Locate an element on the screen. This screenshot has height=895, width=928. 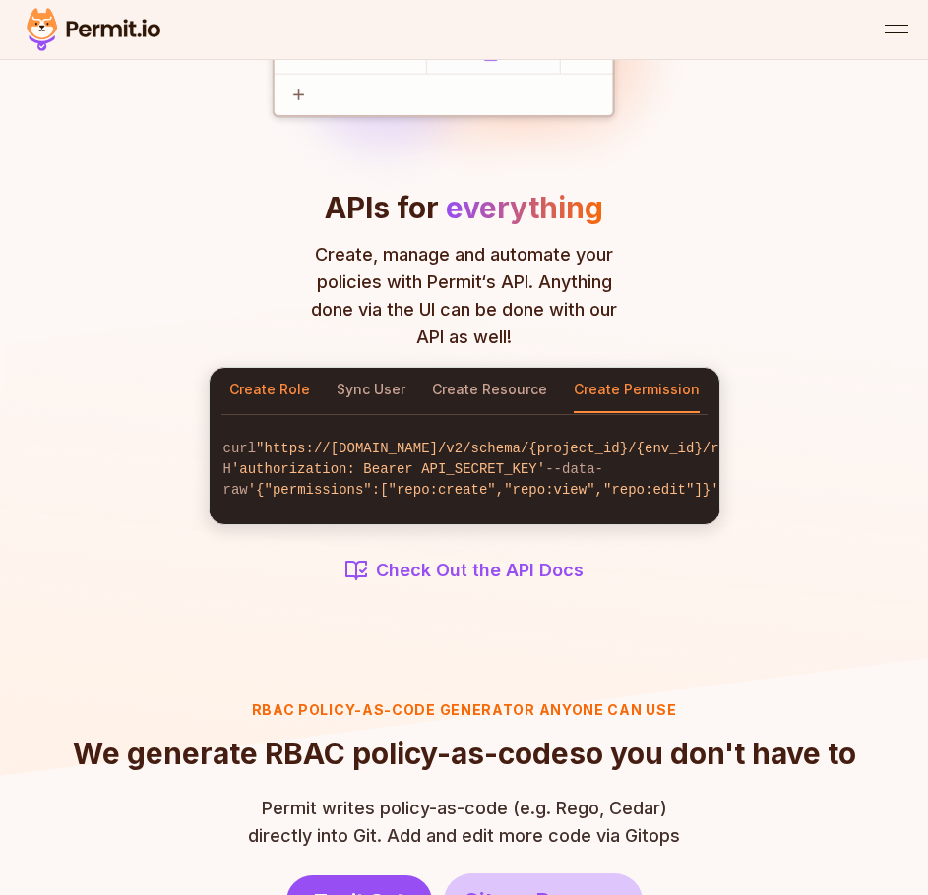
span: everything is located at coordinates (524, 208).